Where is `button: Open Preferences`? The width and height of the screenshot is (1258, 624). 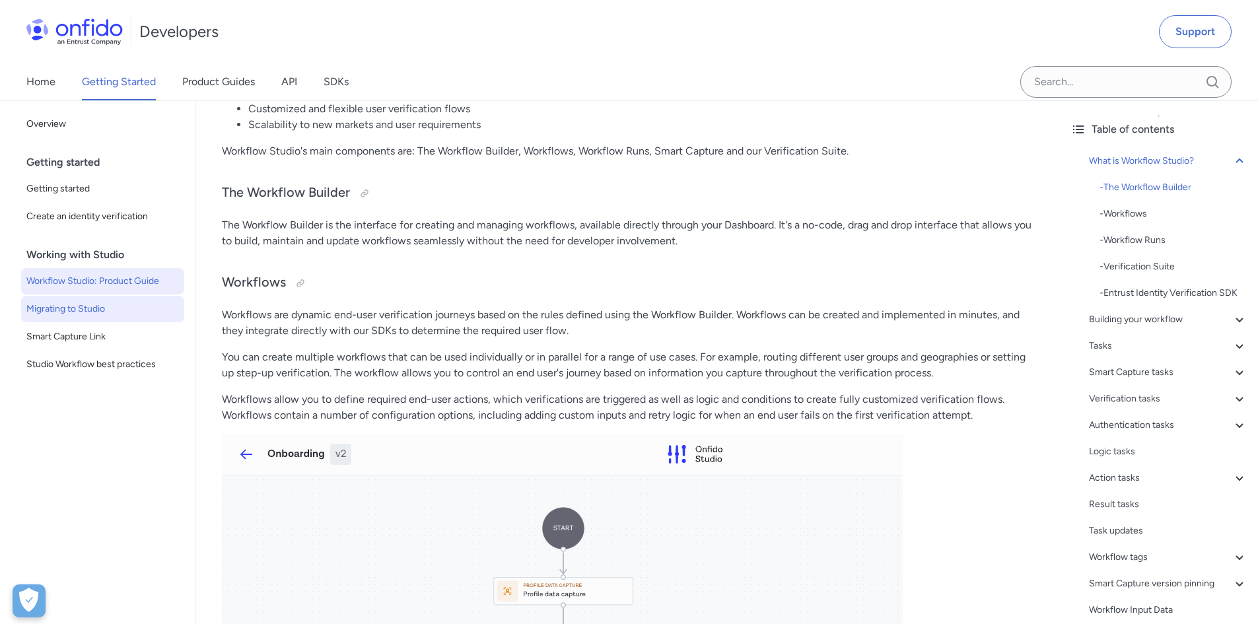
button: Open Preferences is located at coordinates (29, 601).